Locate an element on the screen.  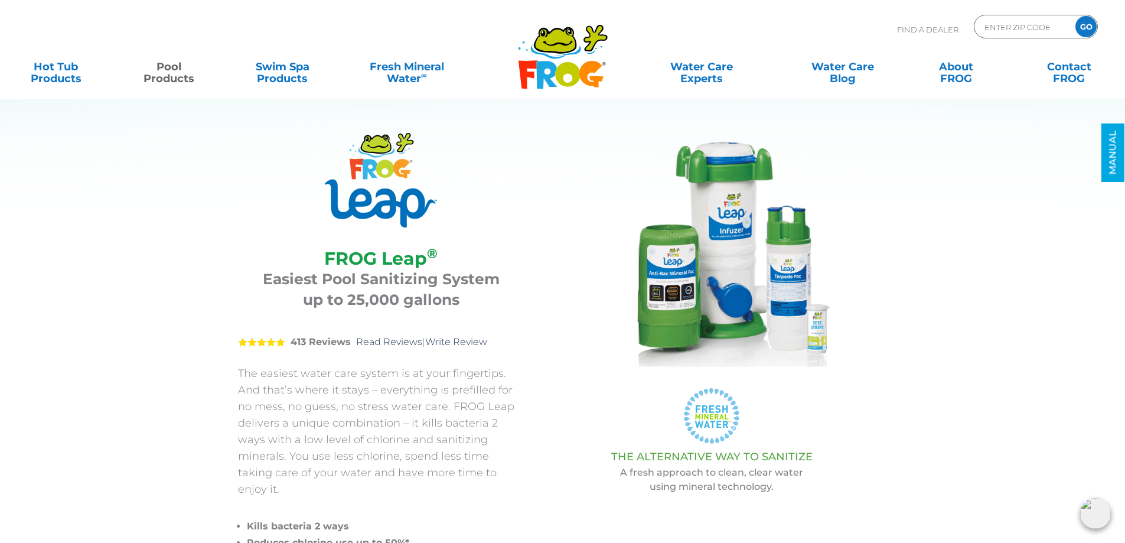
li: Kills bacteria 2 ways is located at coordinates (386, 526).